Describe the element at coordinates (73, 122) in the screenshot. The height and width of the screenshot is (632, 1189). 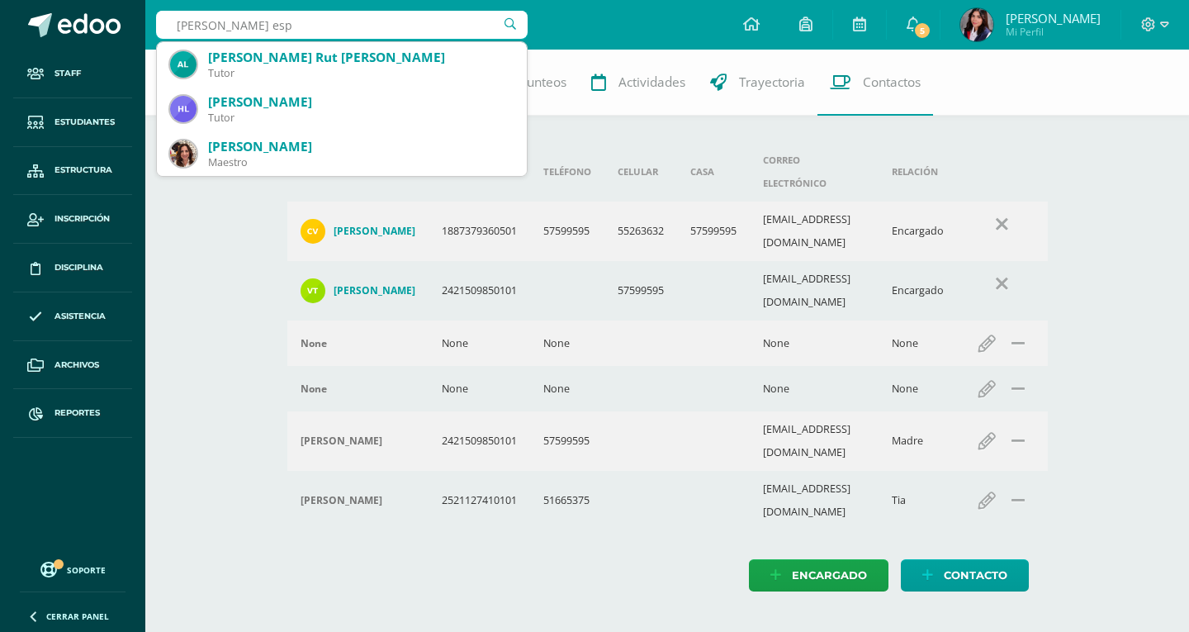
I see `a: Estudiantes` at that location.